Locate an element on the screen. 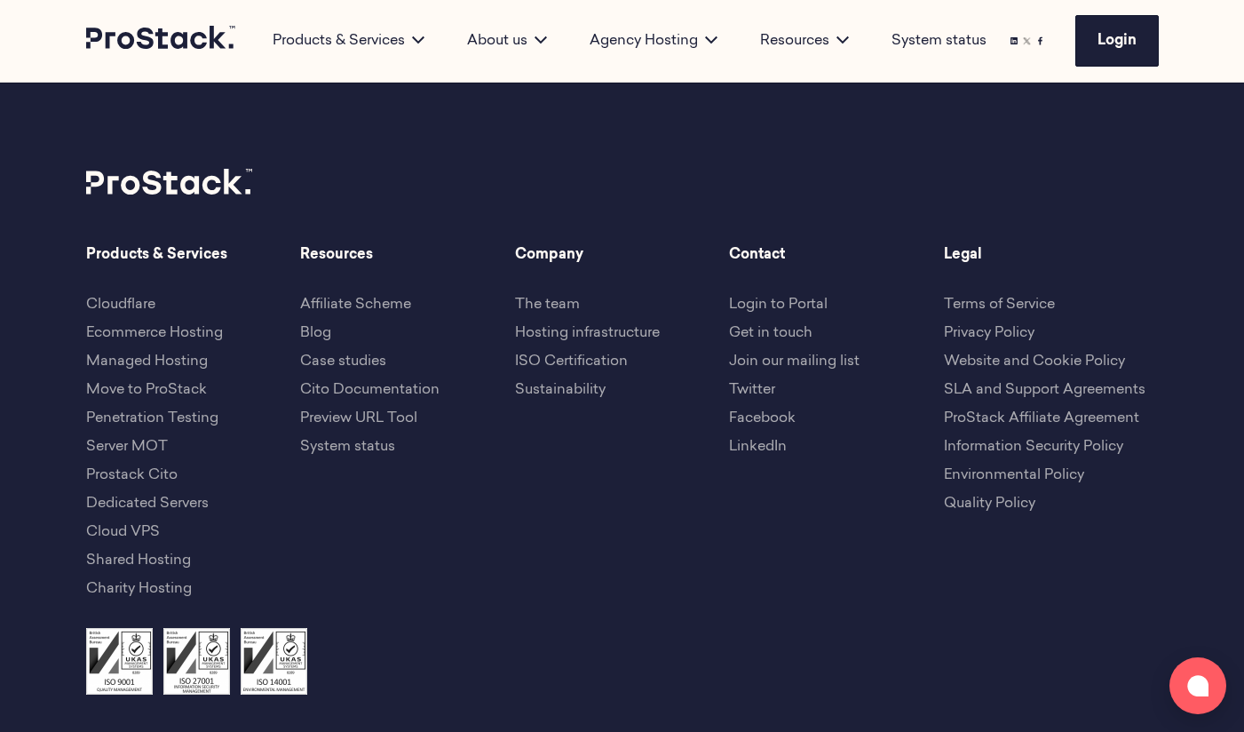 The image size is (1244, 732). a: Facebook is located at coordinates (762, 418).